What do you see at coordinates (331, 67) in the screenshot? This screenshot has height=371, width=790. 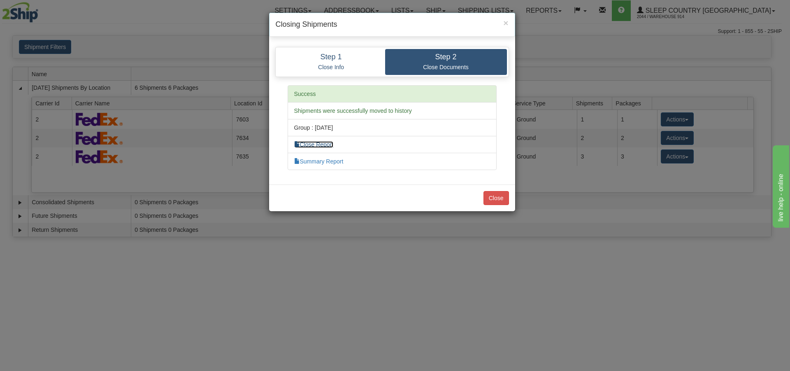 I see `p: Close Info` at bounding box center [331, 67].